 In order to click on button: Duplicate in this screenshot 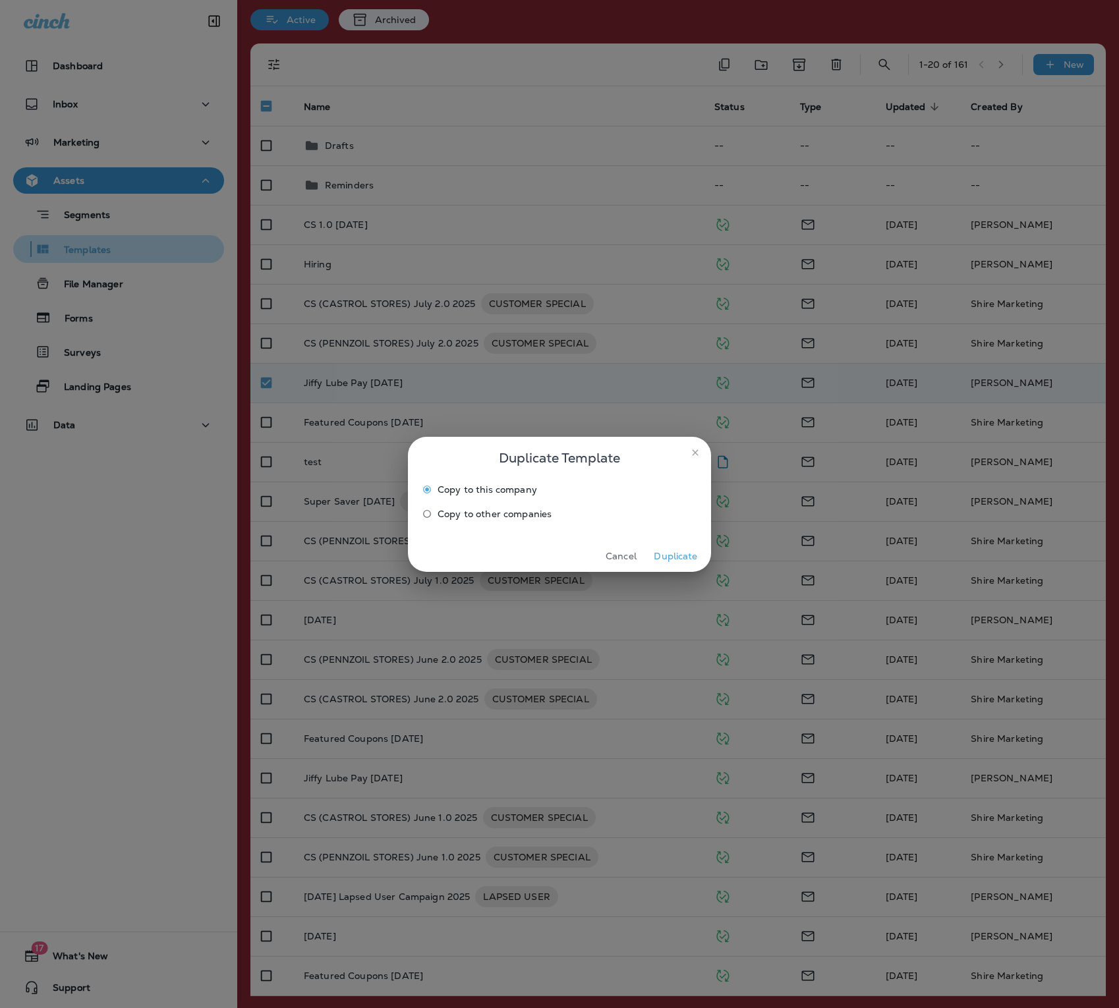, I will do `click(675, 556)`.